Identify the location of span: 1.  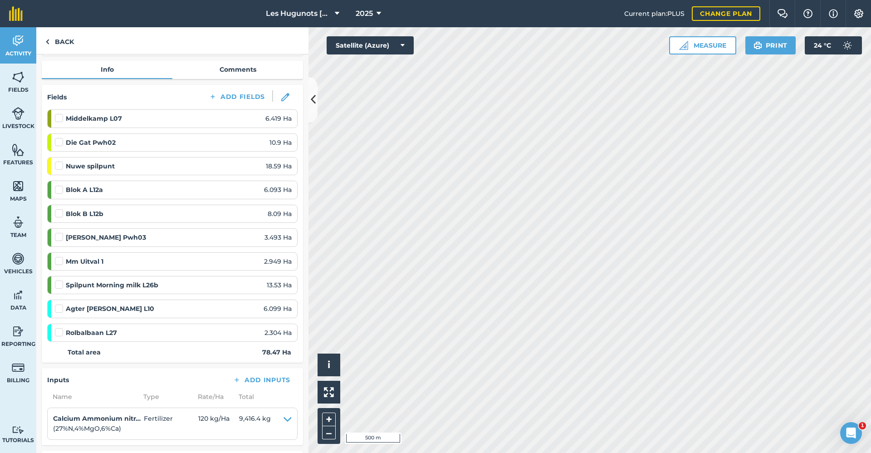
(863, 426).